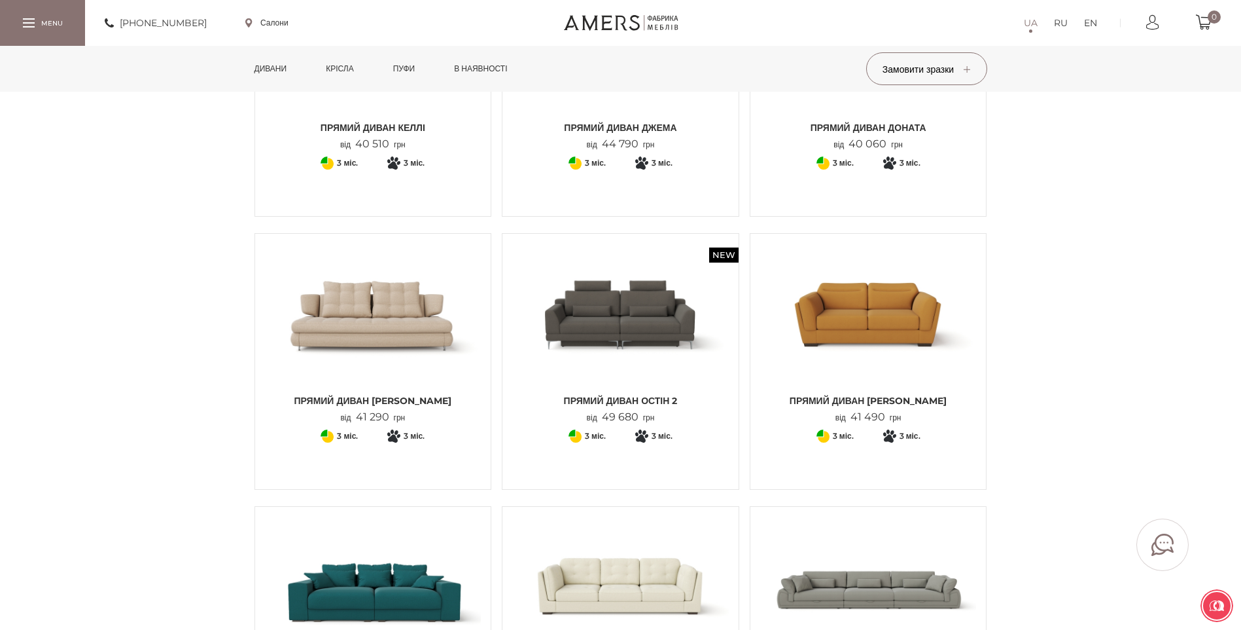 The height and width of the screenshot is (630, 1241). What do you see at coordinates (868, 128) in the screenshot?
I see `span: Прямий Диван ДОНАТА` at bounding box center [868, 128].